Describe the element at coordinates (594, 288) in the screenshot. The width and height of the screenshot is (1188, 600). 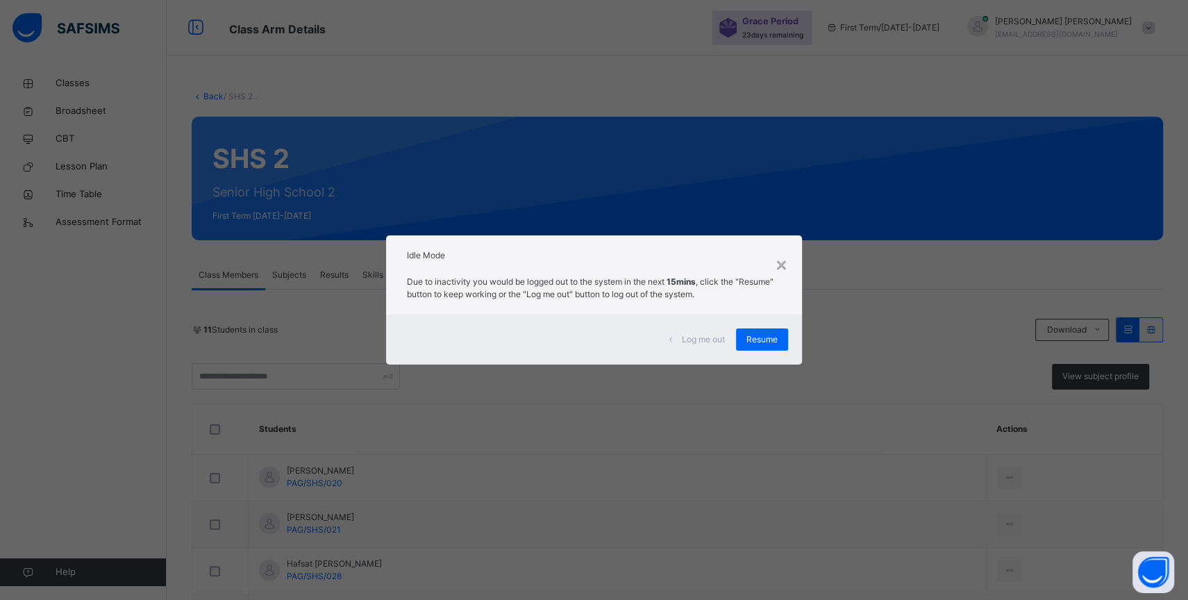
I see `p: Due to inactivity you would be logged out to the system in the next , click the "Resume" button t...` at that location.